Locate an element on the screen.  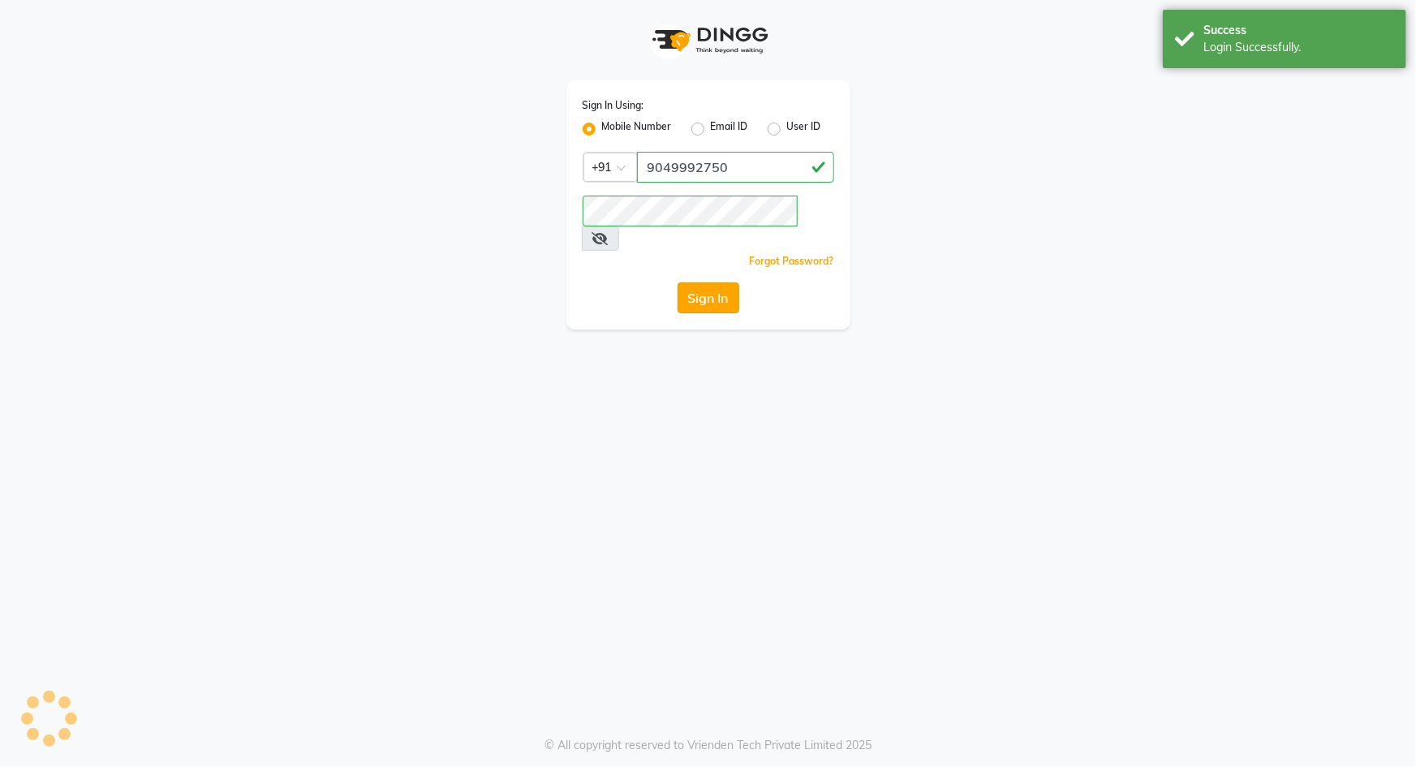
div: Login Successfully. is located at coordinates (1298, 47).